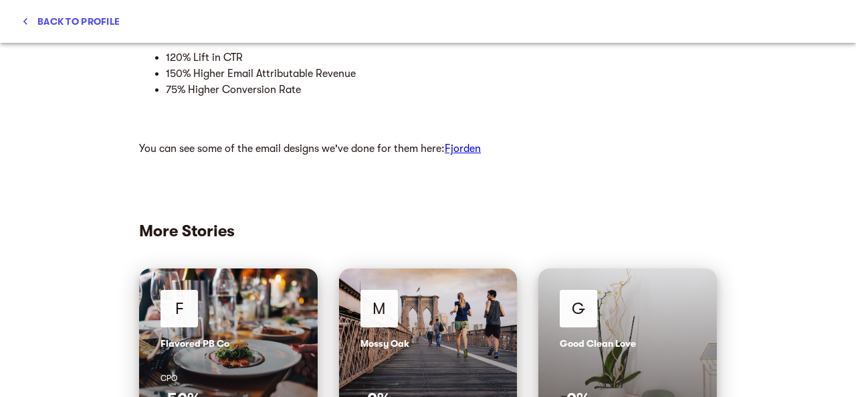 The height and width of the screenshot is (397, 856). Describe the element at coordinates (324, 179) in the screenshot. I see `a: Fjorden` at that location.